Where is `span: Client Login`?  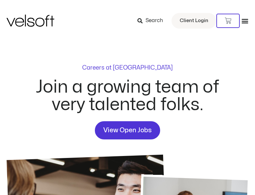 span: Client Login is located at coordinates (194, 21).